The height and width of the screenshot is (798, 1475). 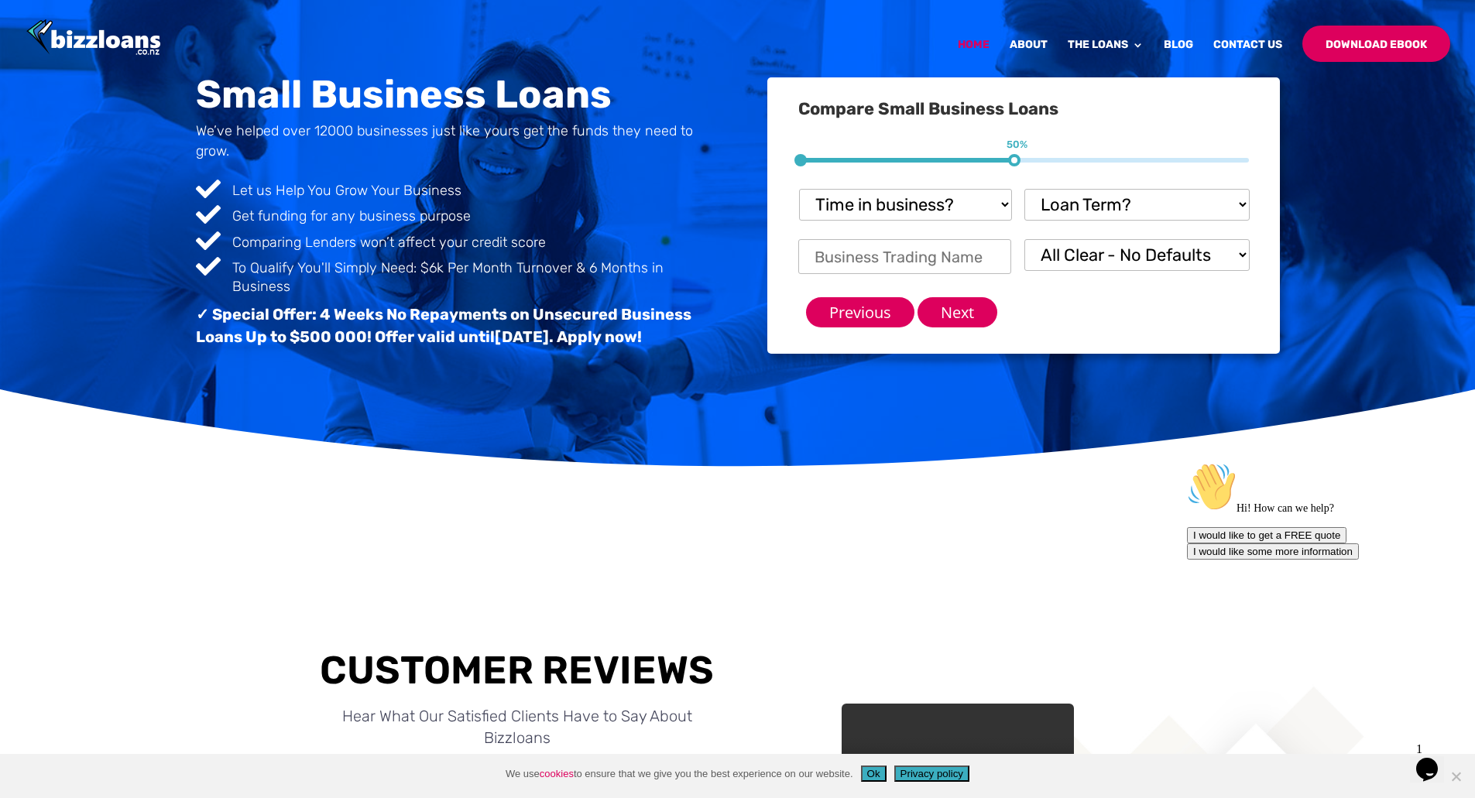 What do you see at coordinates (957, 312) in the screenshot?
I see `input: Next` at bounding box center [957, 312].